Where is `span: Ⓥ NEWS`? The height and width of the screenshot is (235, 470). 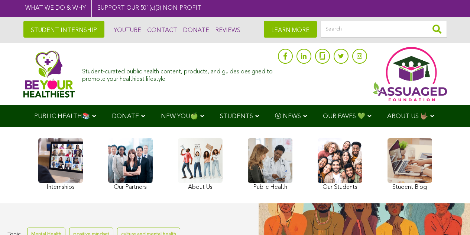
span: Ⓥ NEWS is located at coordinates (288, 116).